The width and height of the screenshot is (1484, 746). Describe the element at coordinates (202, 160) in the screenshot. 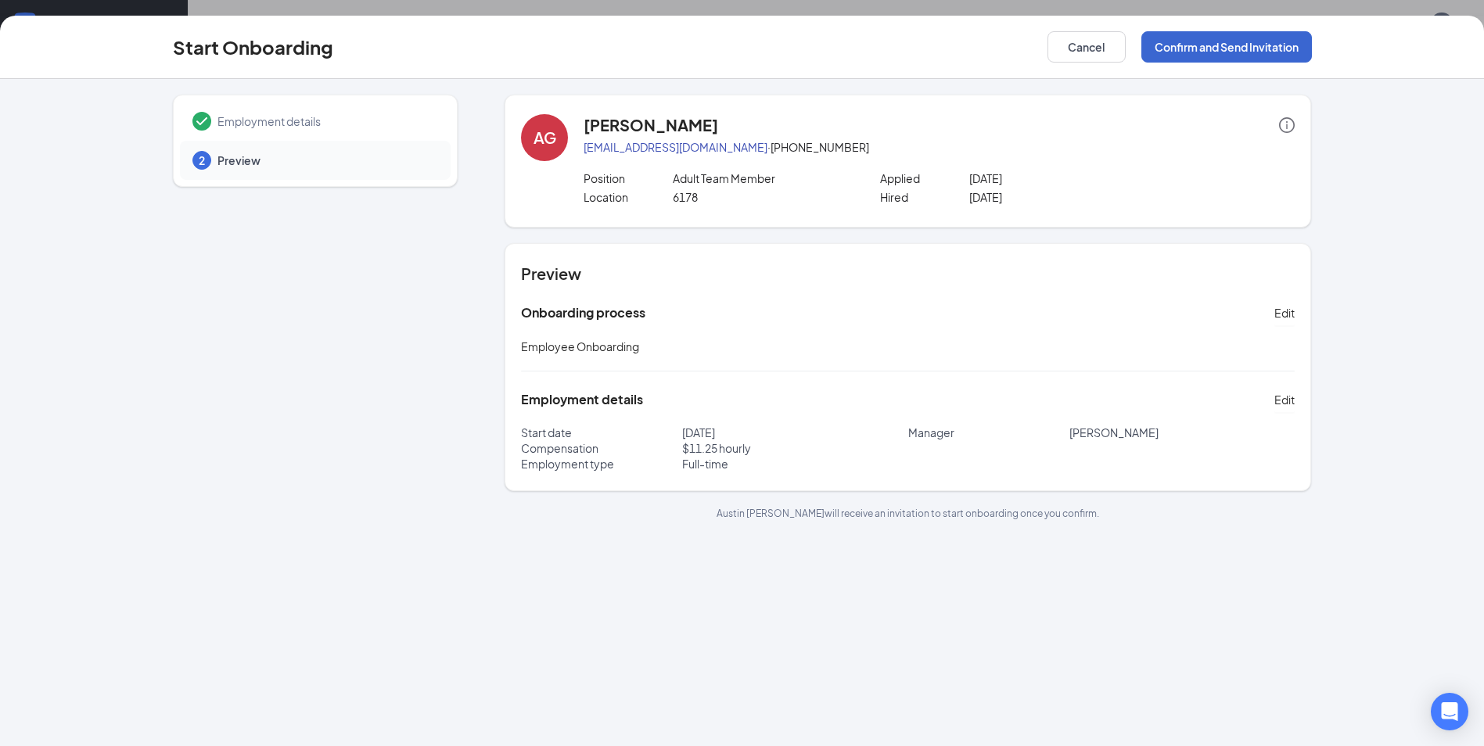

I see `span: 2` at that location.